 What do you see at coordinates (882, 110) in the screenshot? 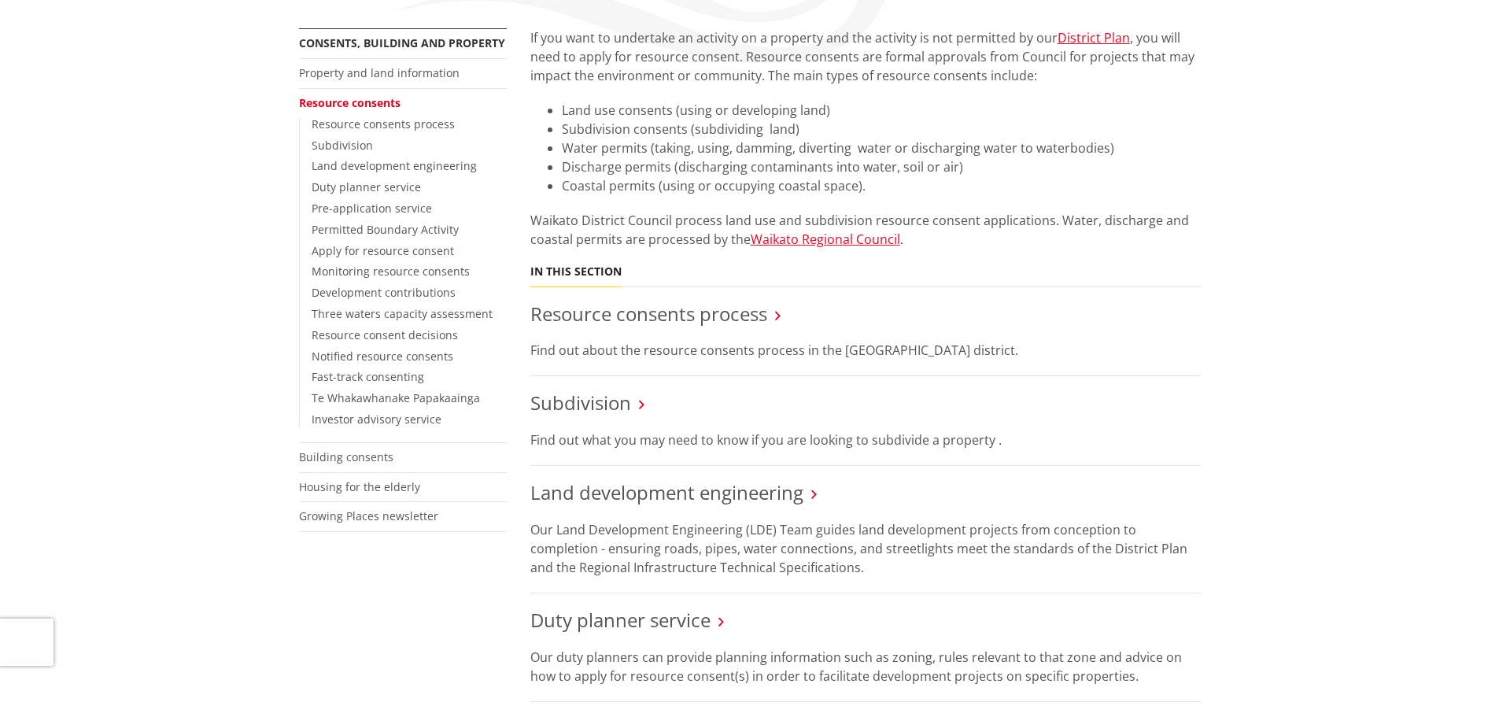
I see `li: Land use consents (using or developing land)​` at bounding box center [882, 110].